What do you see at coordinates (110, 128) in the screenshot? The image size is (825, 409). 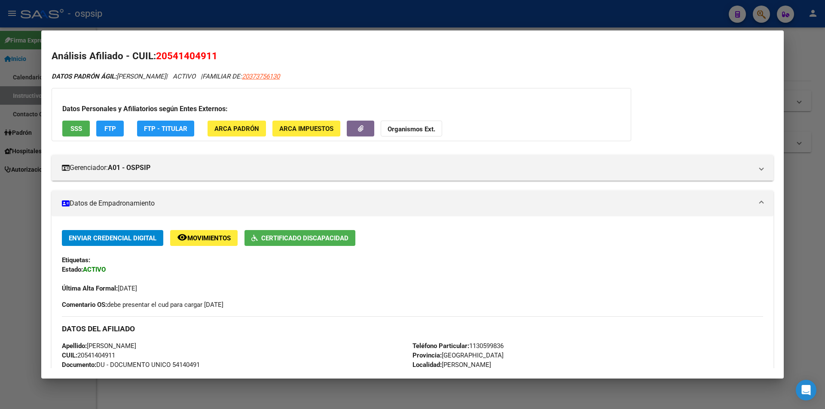 I see `button: FTP` at bounding box center [110, 128].